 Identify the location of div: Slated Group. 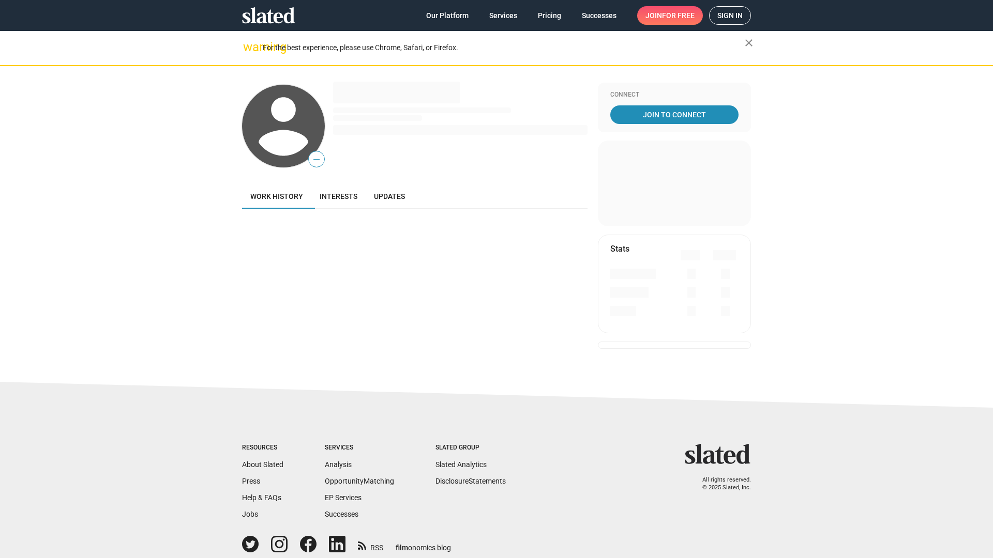
(470, 448).